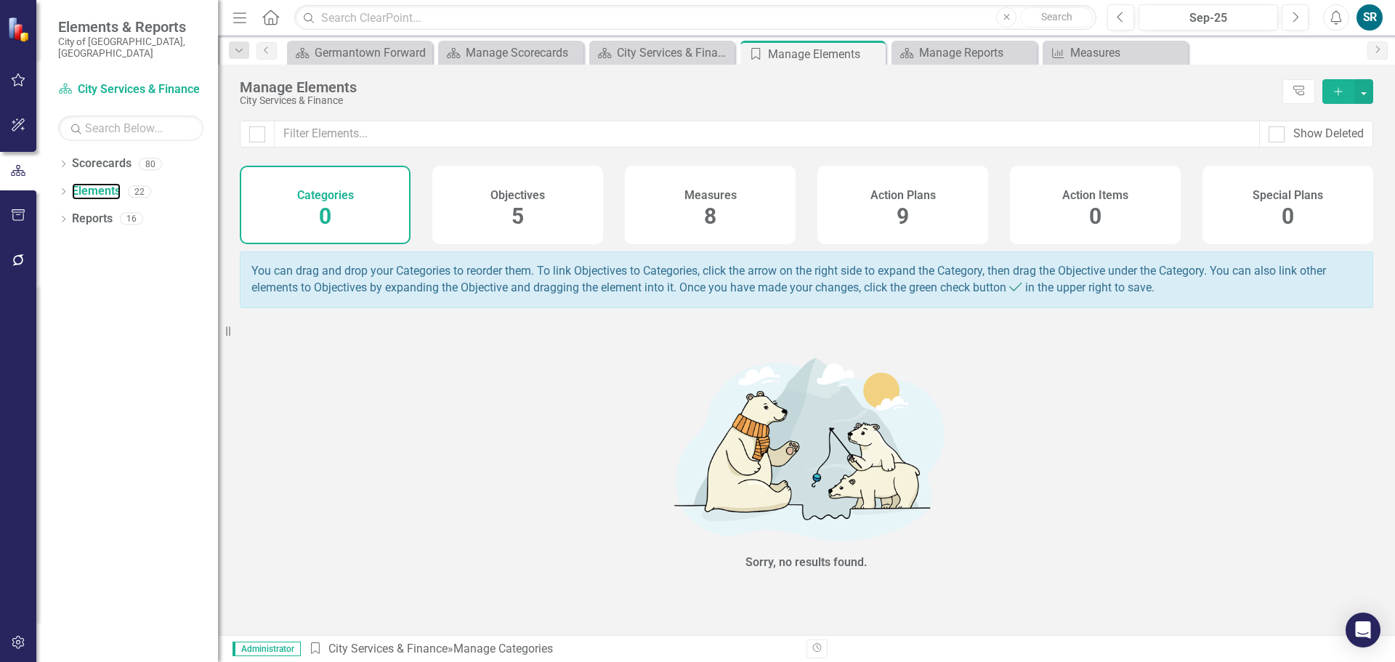 The height and width of the screenshot is (662, 1395). What do you see at coordinates (695, 17) in the screenshot?
I see `input: Search ClearPoint...` at bounding box center [695, 17].